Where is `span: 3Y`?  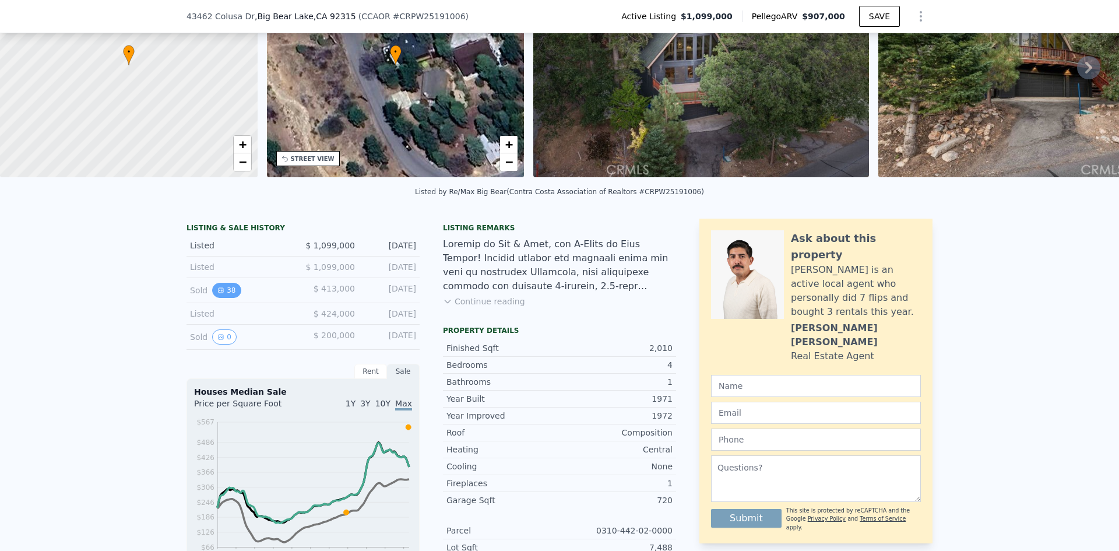 span: 3Y is located at coordinates (365, 403).